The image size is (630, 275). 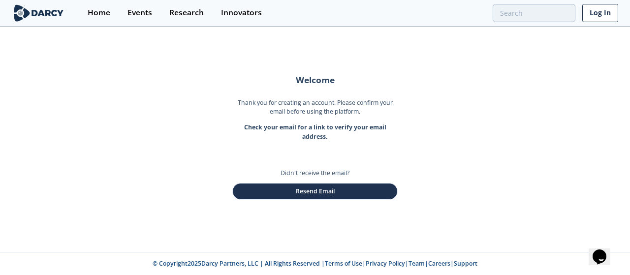 I want to click on a: Team, so click(x=416, y=263).